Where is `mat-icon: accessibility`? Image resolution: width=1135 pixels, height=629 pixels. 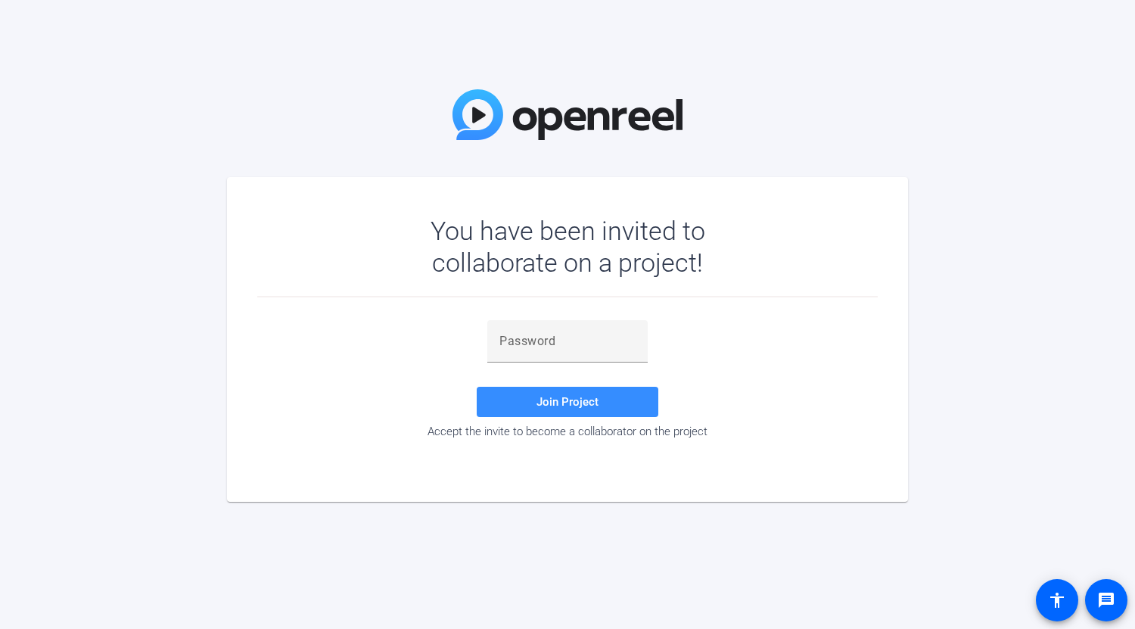
mat-icon: accessibility is located at coordinates (1057, 600).